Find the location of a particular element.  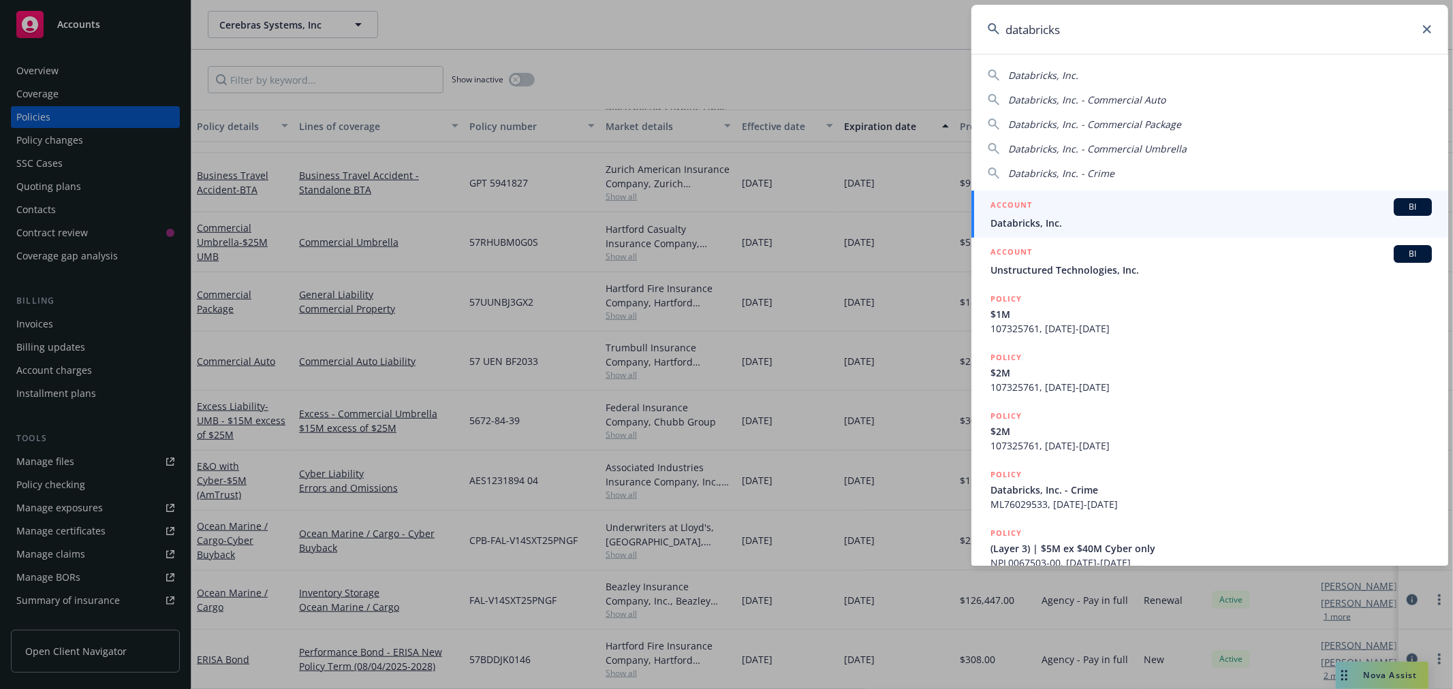

a: ACCOUNTBIDatabricks, Inc. is located at coordinates (1210, 214).